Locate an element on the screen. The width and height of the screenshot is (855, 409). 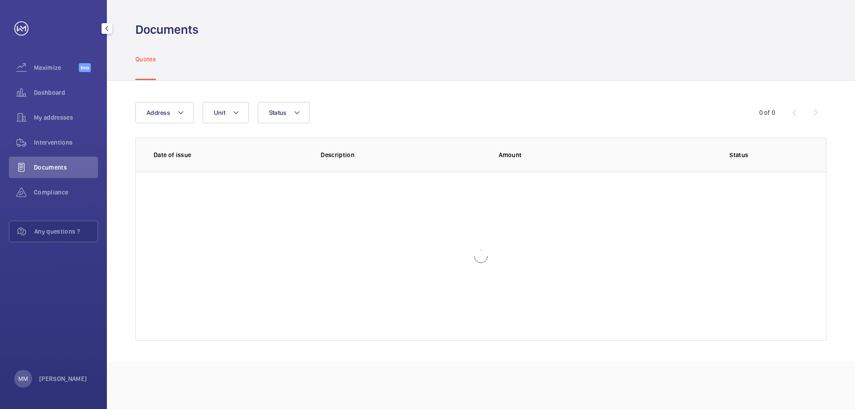
span: Address is located at coordinates (158, 113).